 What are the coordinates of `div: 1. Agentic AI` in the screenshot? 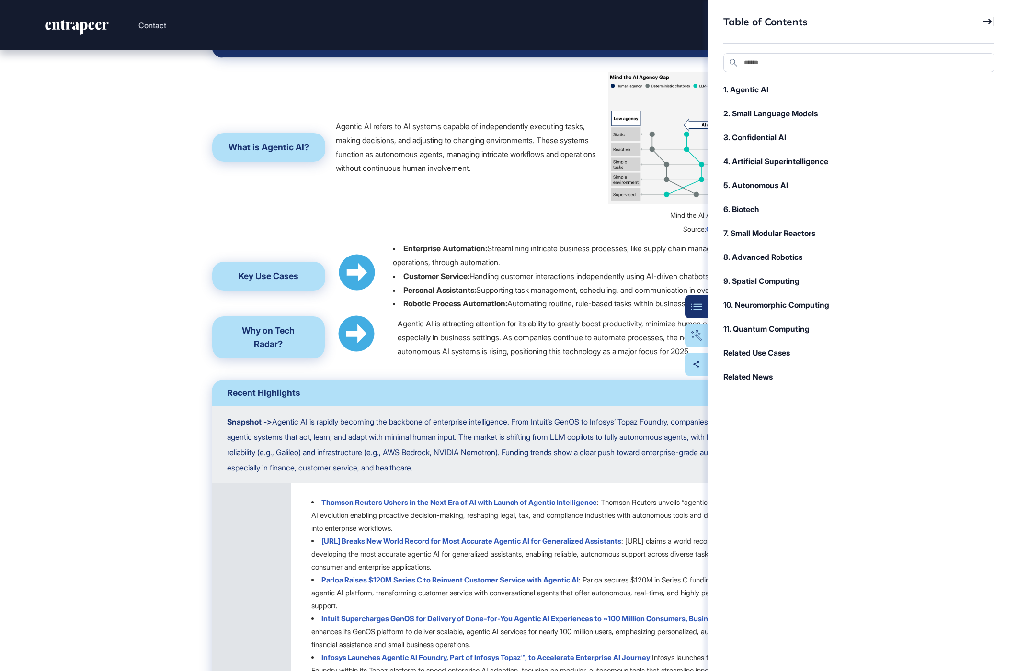 It's located at (854, 90).